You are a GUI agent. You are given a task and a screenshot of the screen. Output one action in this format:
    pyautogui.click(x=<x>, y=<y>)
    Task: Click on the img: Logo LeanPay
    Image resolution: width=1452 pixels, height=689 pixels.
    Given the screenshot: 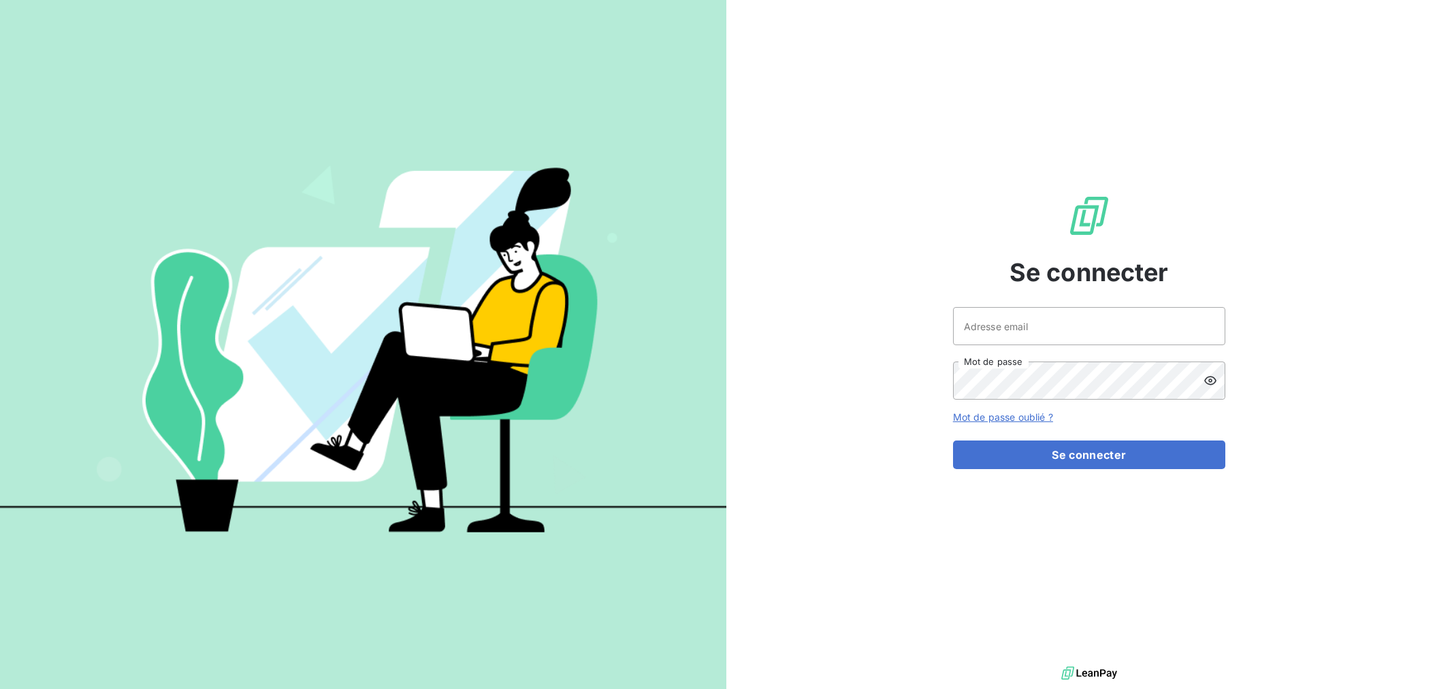 What is the action you would take?
    pyautogui.click(x=1089, y=216)
    